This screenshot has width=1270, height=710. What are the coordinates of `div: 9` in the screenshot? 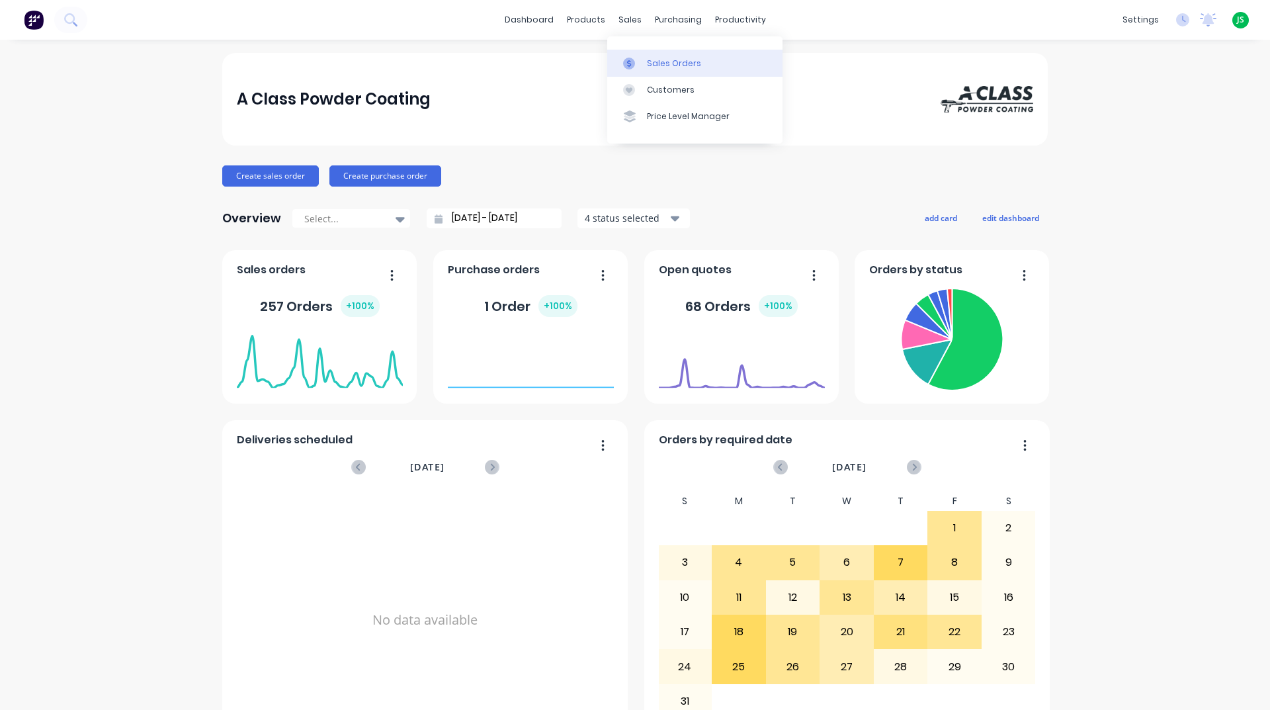 It's located at (1009, 562).